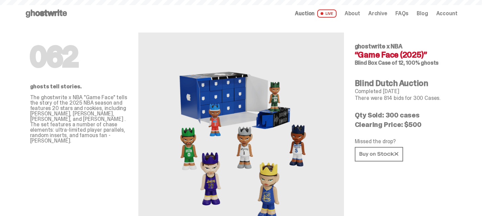 Image resolution: width=487 pixels, height=216 pixels. I want to click on p: ghosts tell stories., so click(79, 87).